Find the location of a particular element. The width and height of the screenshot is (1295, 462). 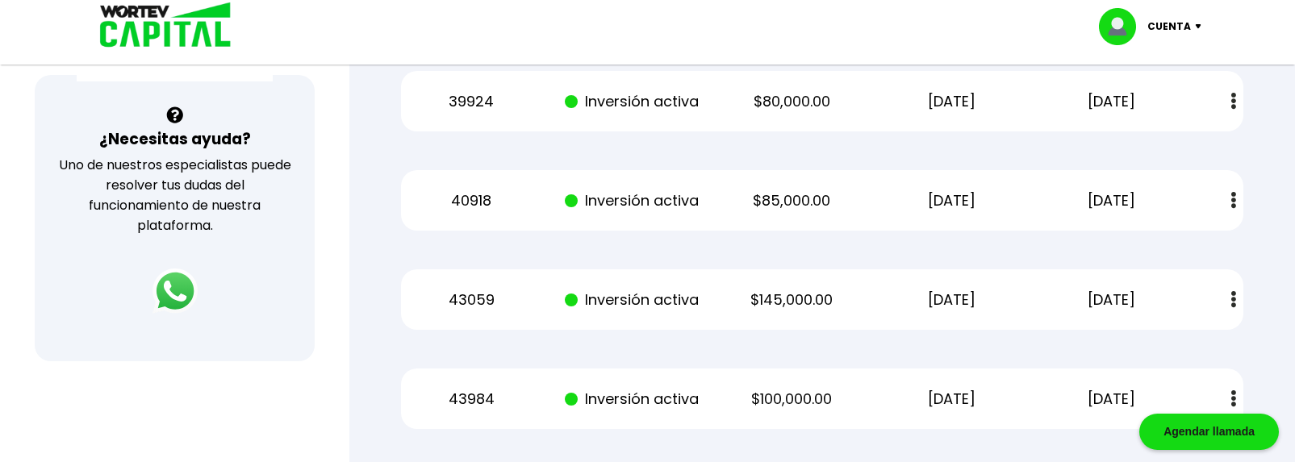

p: 43984 is located at coordinates (471, 399).